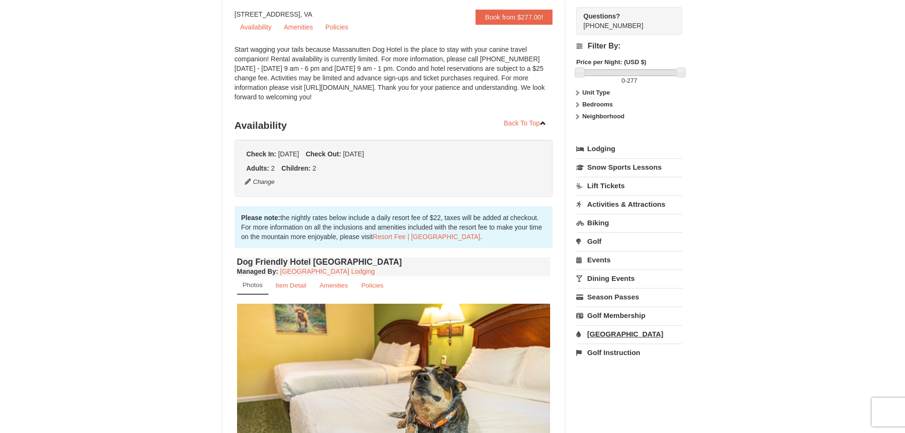 The image size is (905, 433). I want to click on a: Lift Tickets, so click(629, 185).